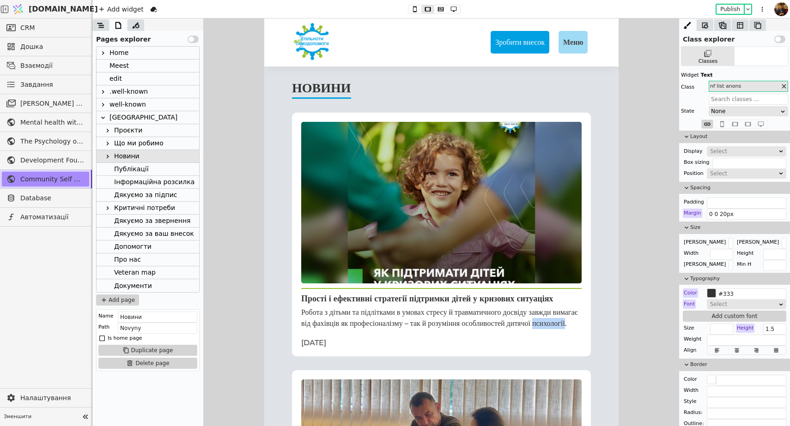  What do you see at coordinates (104, 327) in the screenshot?
I see `div: Path` at bounding box center [104, 327].